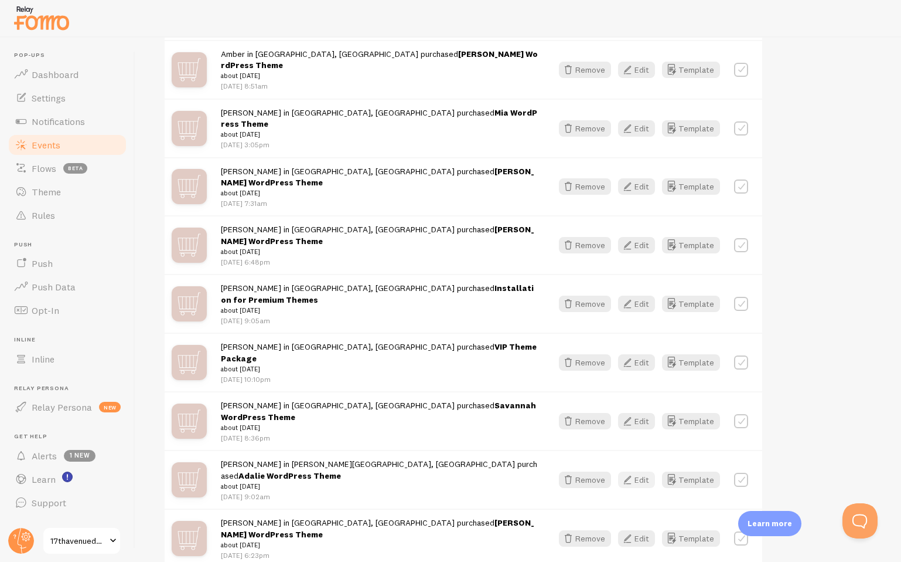 The width and height of the screenshot is (901, 562). Describe the element at coordinates (42, 18) in the screenshot. I see `img: fomo-relay-logo-orange.svg` at that location.